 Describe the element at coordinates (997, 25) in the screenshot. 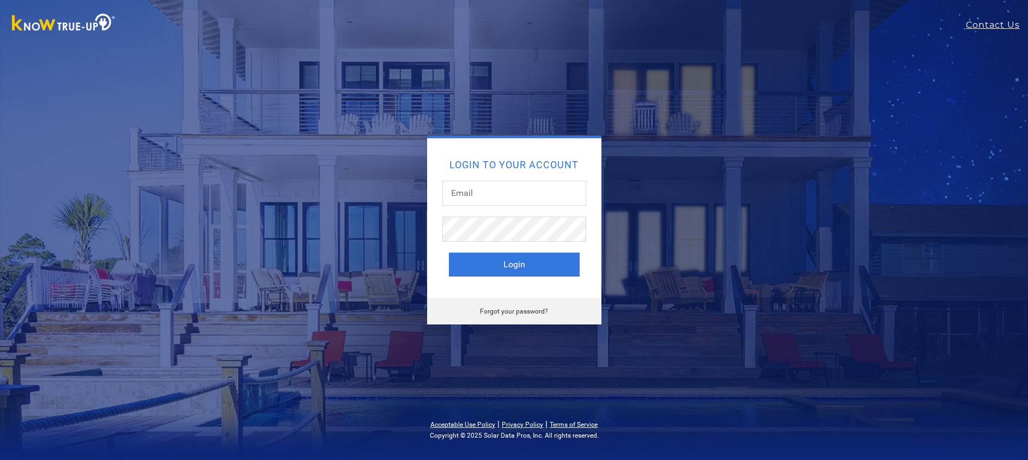

I see `a: Contact Us` at that location.